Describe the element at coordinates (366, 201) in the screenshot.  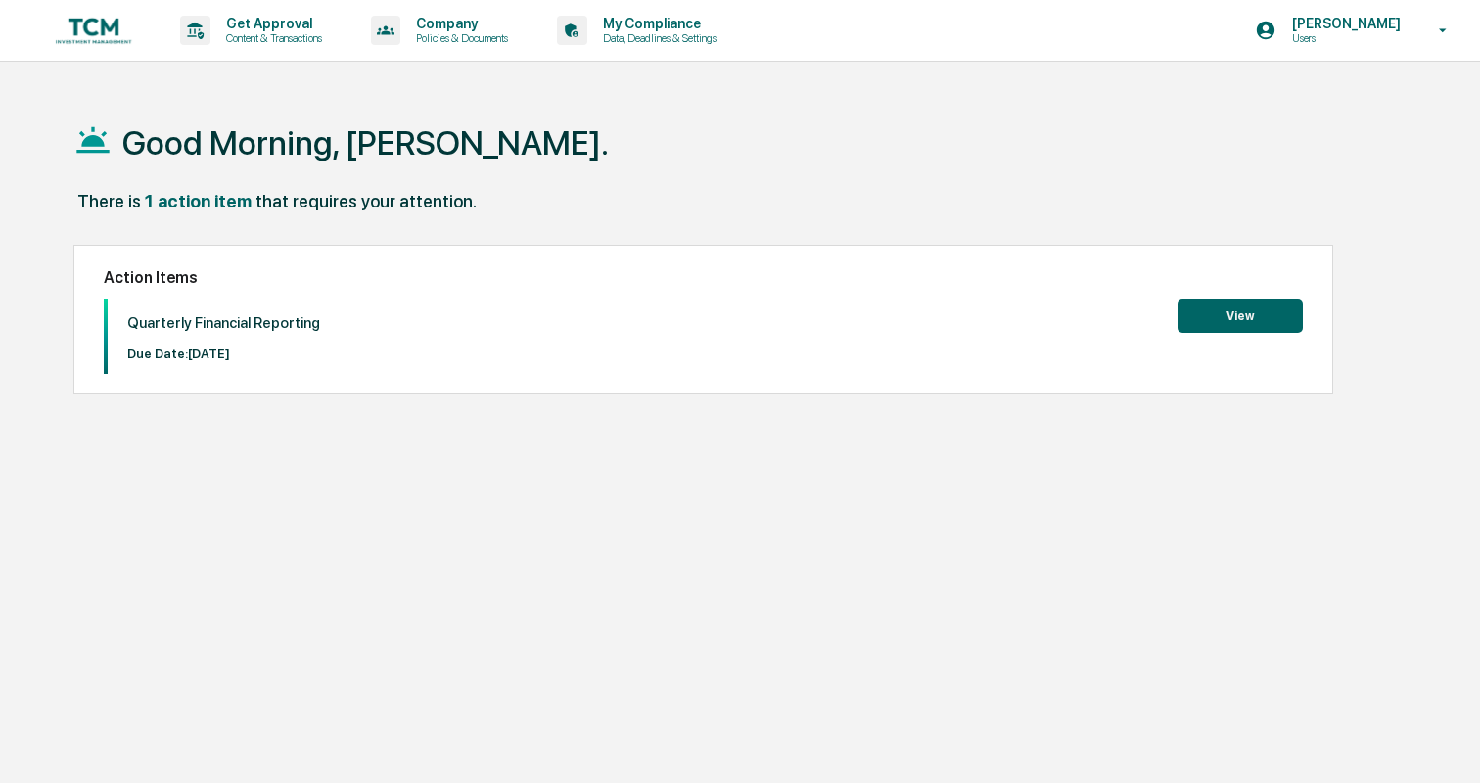
I see `div: that requires your attention.` at that location.